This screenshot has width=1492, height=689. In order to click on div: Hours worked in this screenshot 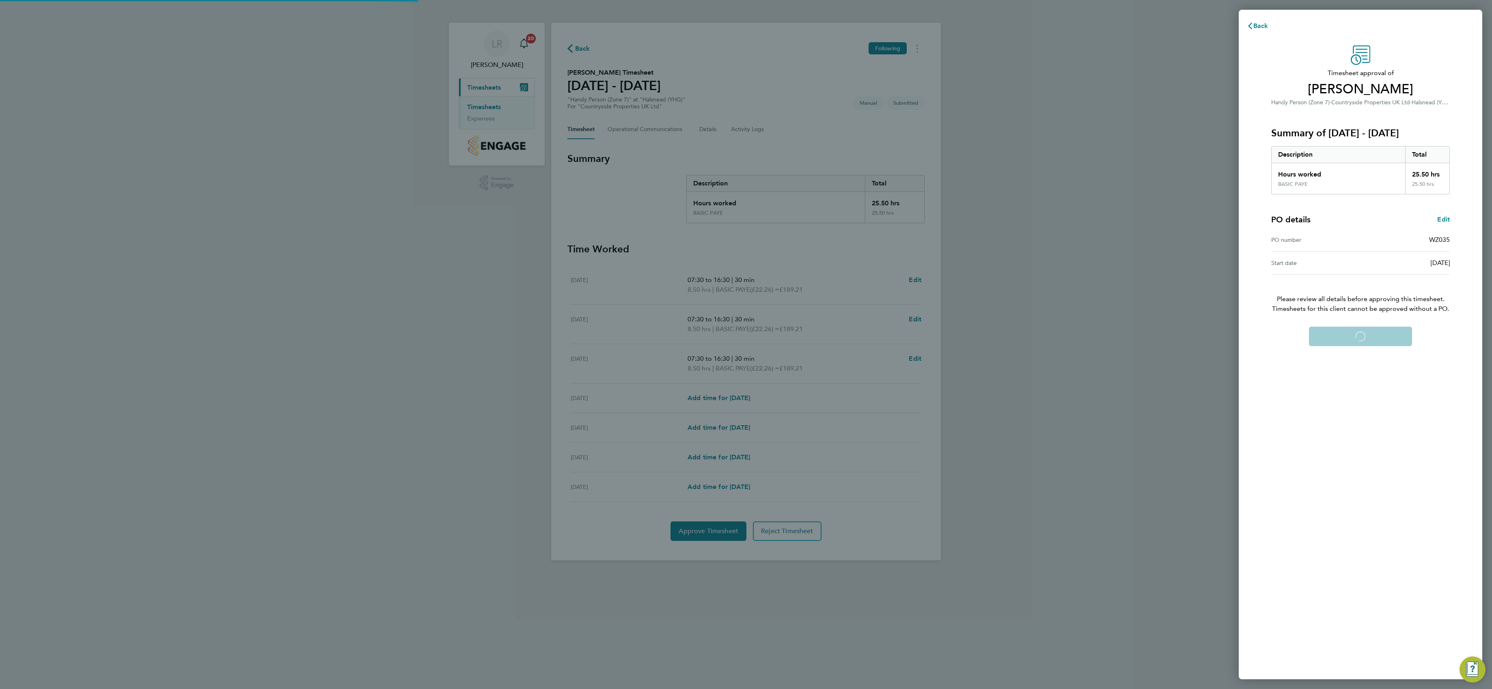, I will do `click(1339, 172)`.